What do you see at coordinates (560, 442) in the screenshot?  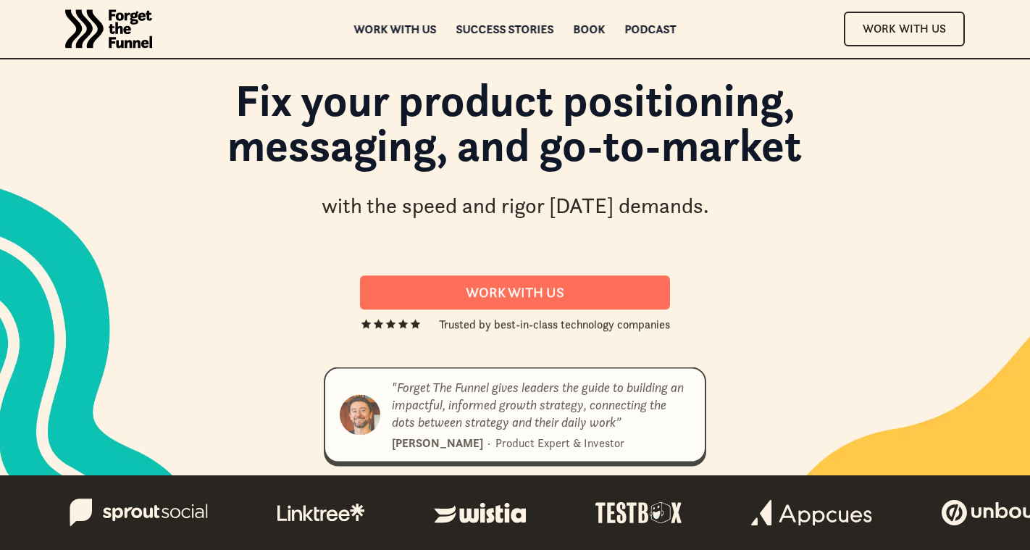 I see `div: Product Expert & Investor` at bounding box center [560, 442].